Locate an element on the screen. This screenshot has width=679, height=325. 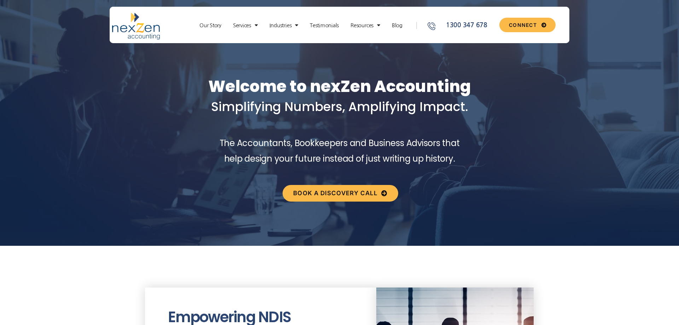
span: CONNECT is located at coordinates (523, 25).